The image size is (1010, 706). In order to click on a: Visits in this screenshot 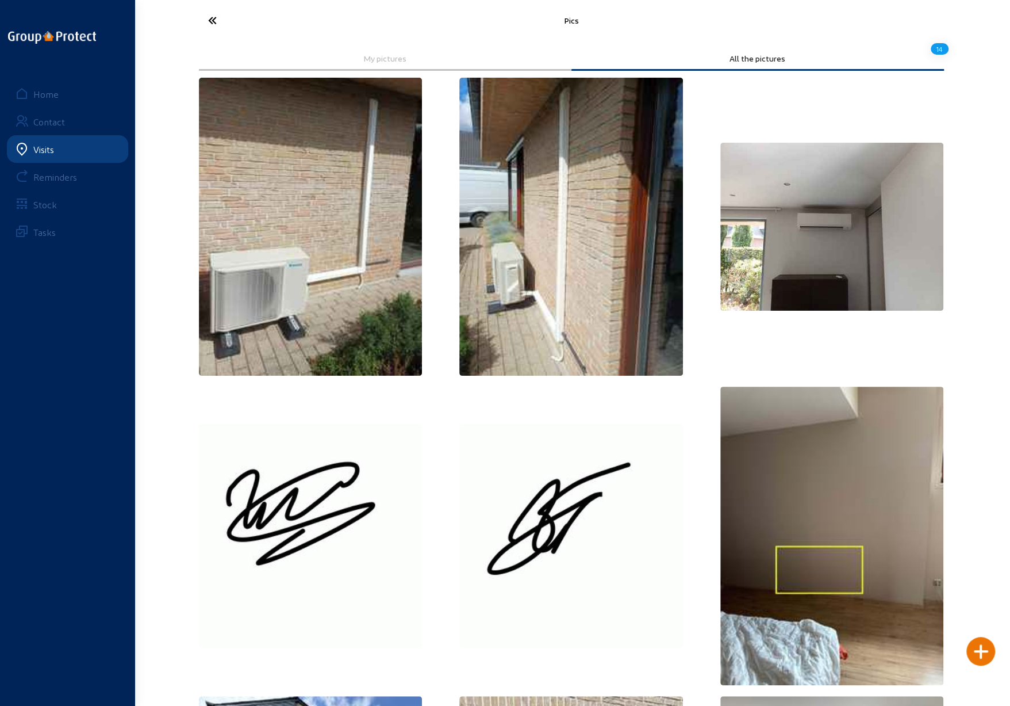, I will do `click(67, 149)`.